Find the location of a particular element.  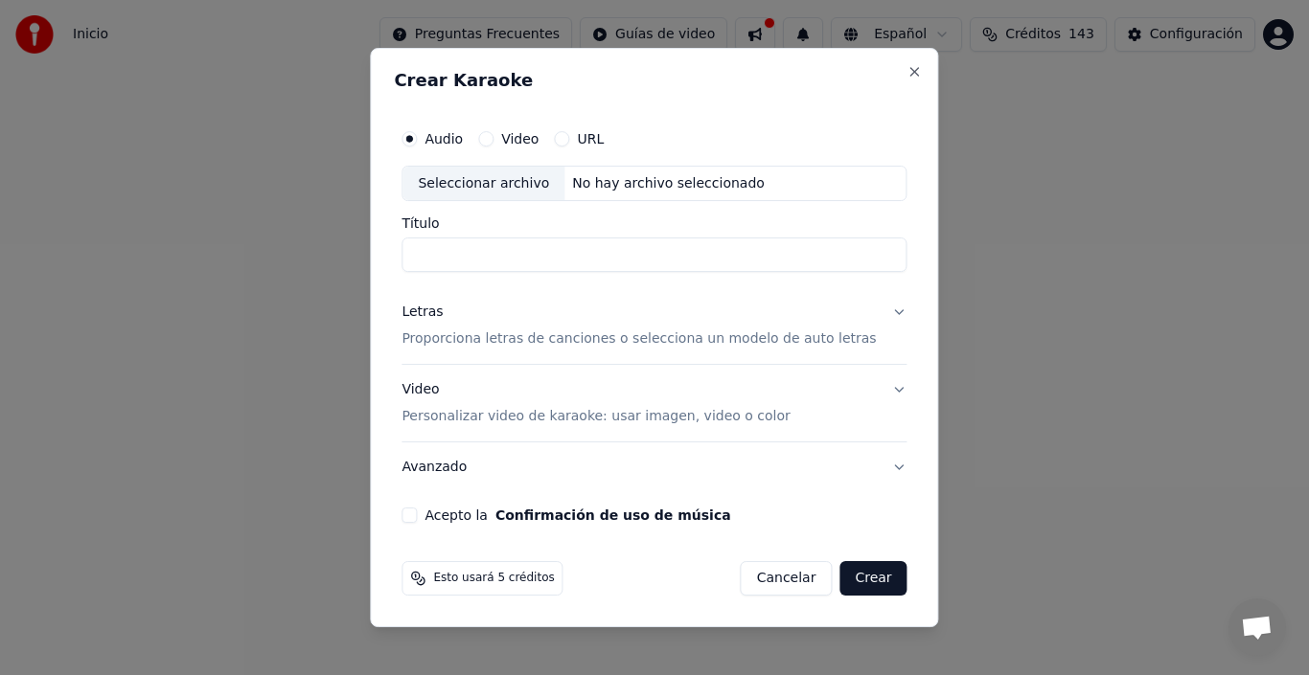

label: Audio is located at coordinates (444, 139).